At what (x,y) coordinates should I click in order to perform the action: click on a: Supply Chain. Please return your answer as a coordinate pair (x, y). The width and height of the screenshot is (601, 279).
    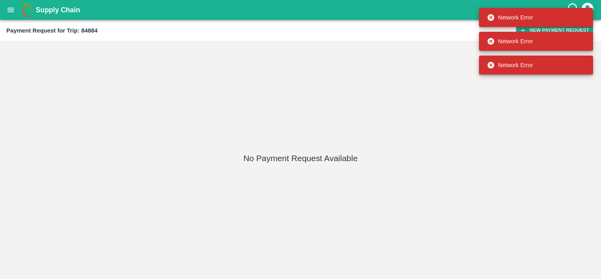
    Looking at the image, I should click on (301, 10).